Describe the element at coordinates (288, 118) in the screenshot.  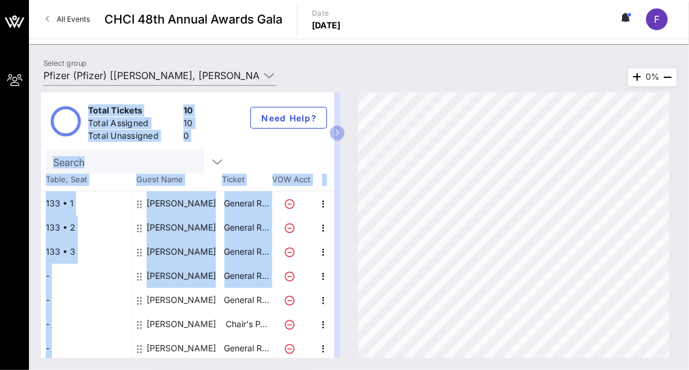
I see `button: Need Help?` at that location.